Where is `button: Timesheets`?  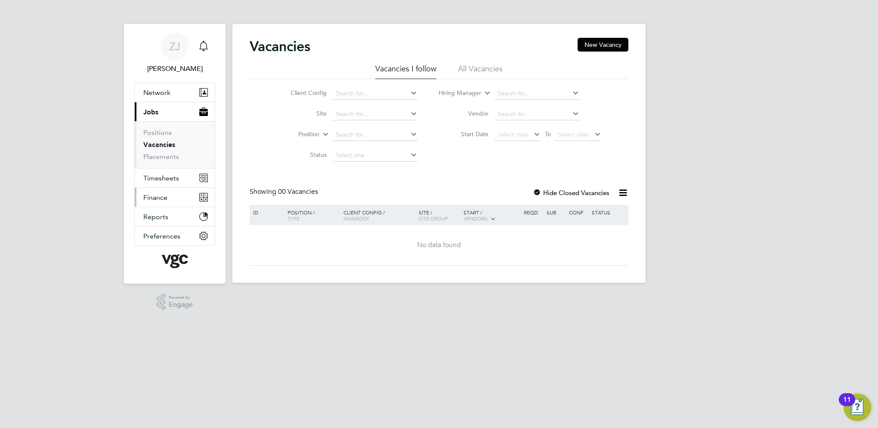
button: Timesheets is located at coordinates (175, 178).